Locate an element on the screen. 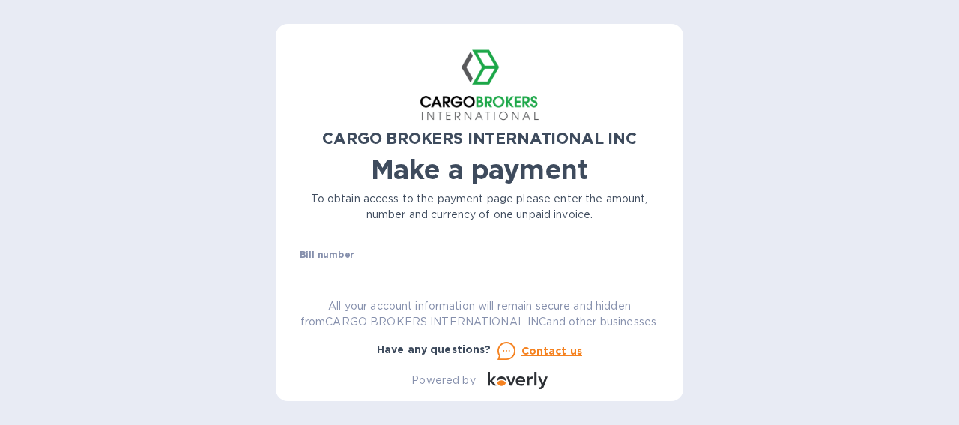 The width and height of the screenshot is (959, 425). p: To obtain access to the payment page please enter the amount, number and currency of one unpaid i... is located at coordinates (480, 207).